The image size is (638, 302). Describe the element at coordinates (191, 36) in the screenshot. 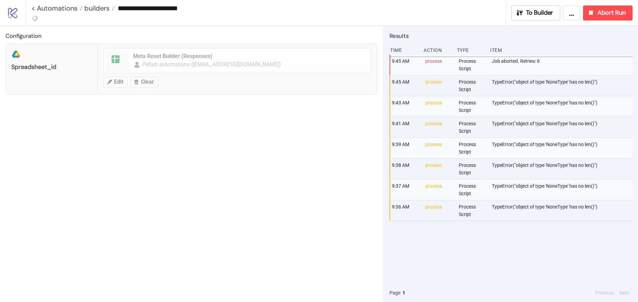

I see `h2: Configuration` at that location.